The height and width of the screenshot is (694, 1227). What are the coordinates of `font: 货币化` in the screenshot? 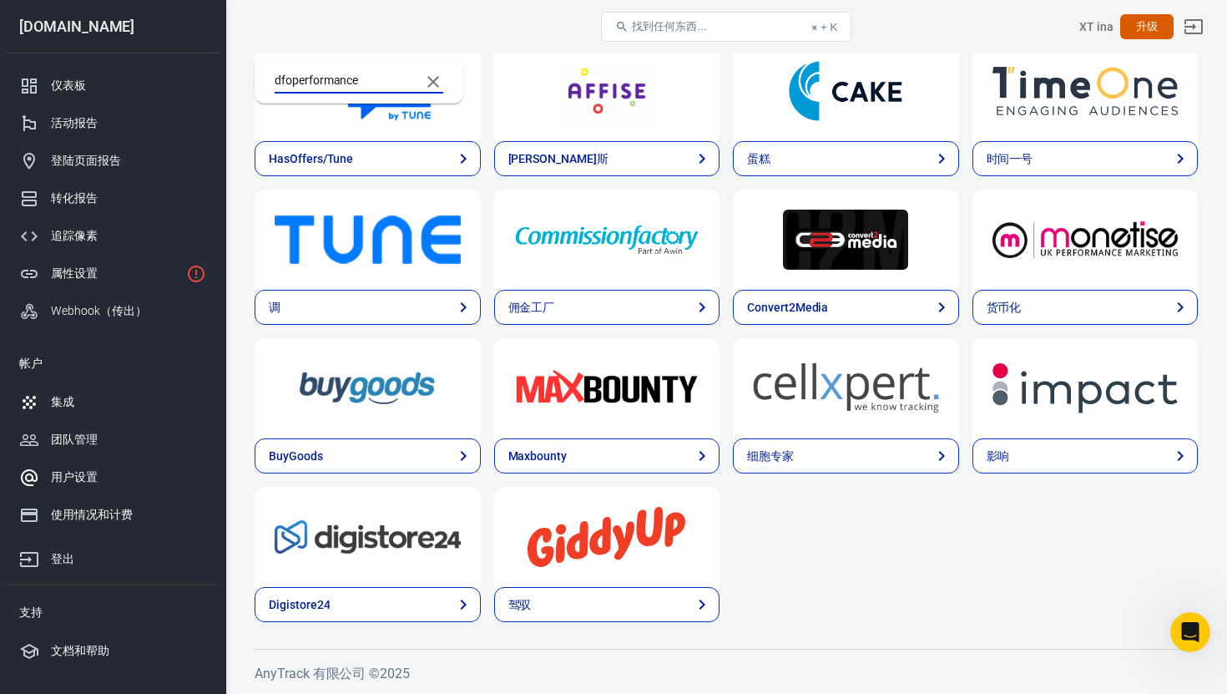 It's located at (1004, 307).